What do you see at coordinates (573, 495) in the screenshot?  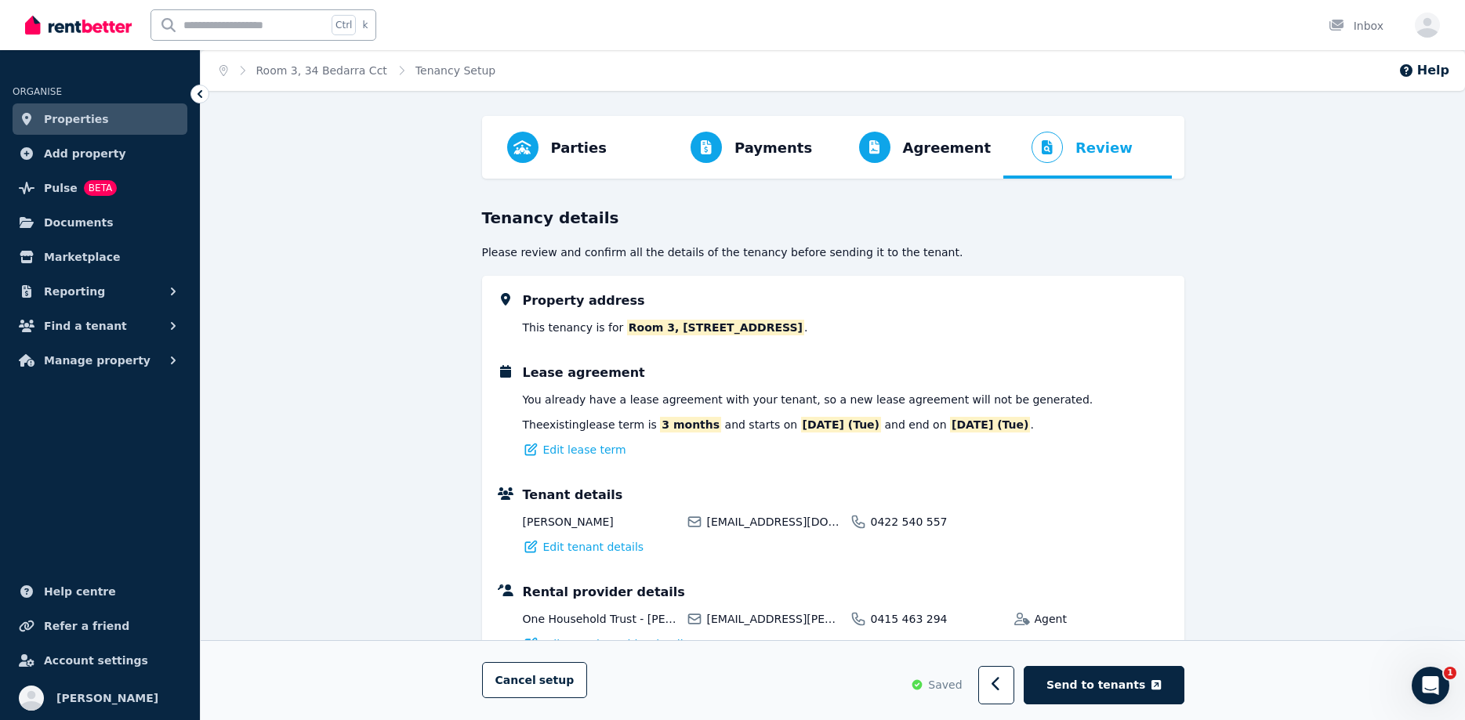 I see `h5: Tenant details` at bounding box center [573, 495].